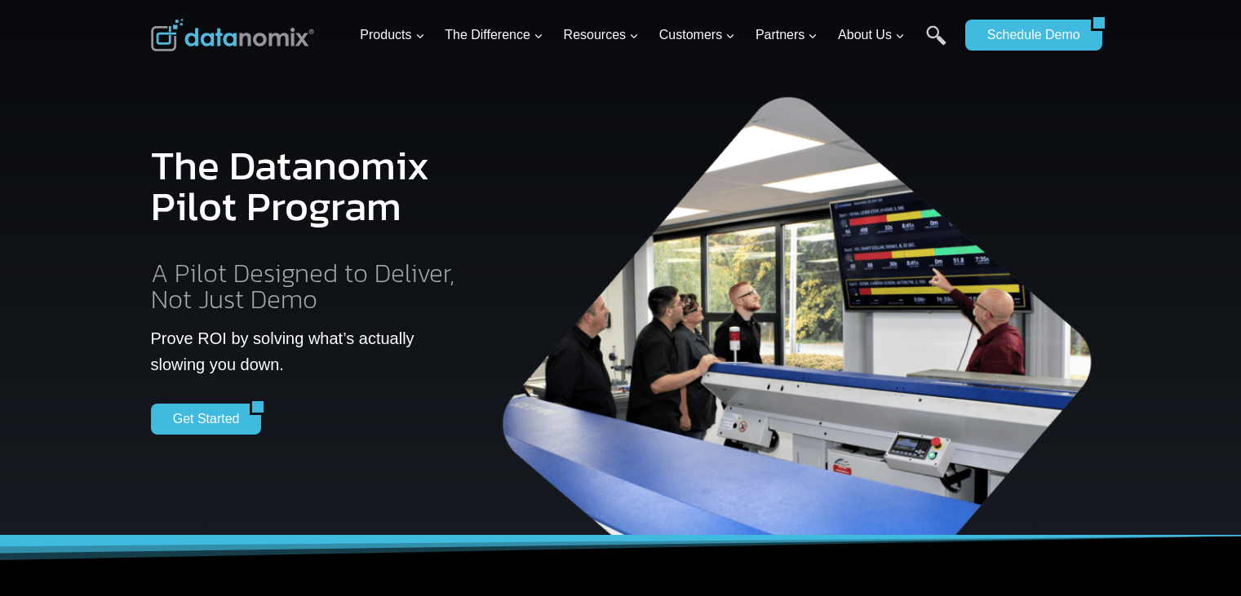  Describe the element at coordinates (799, 308) in the screenshot. I see `img: The Datanomix Production Monitoring Pilot Program` at that location.